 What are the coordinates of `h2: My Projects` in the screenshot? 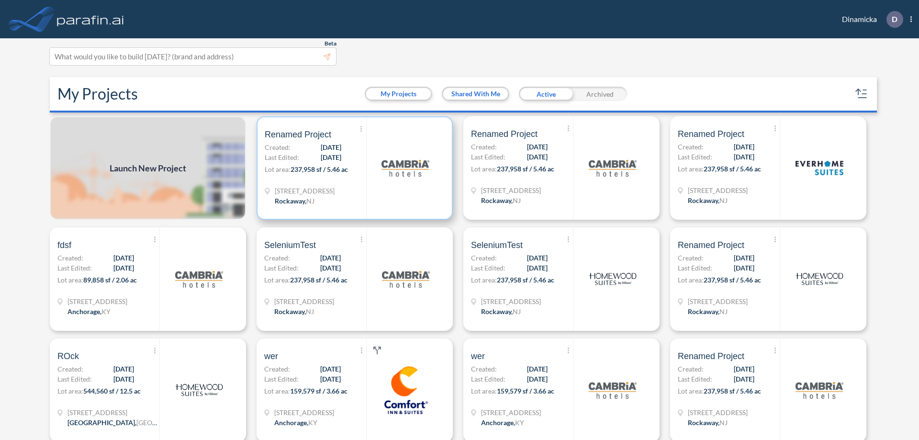 It's located at (98, 94).